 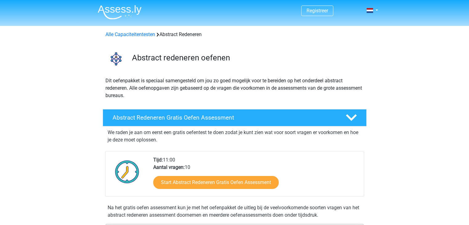 What do you see at coordinates (256, 176) in the screenshot?
I see `div: 11:00 10` at bounding box center [256, 176].